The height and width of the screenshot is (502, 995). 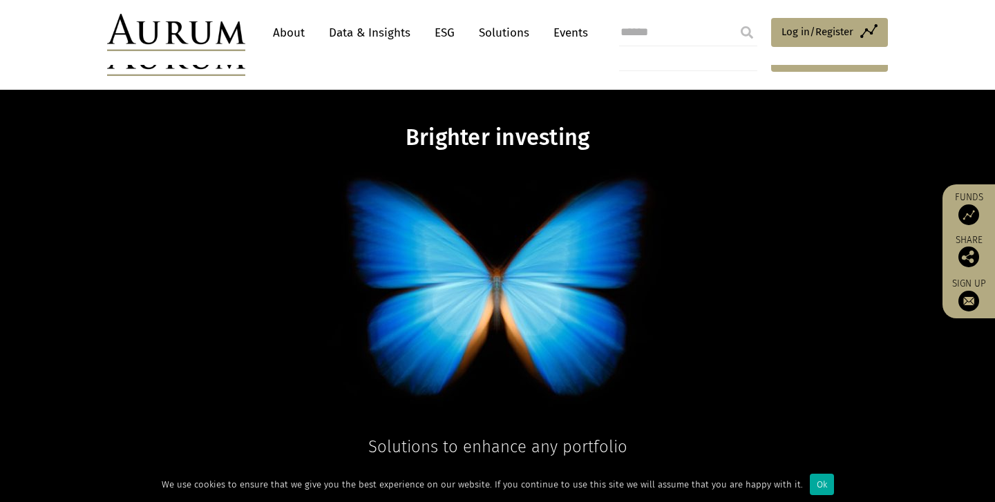 I want to click on span: Solutions to enhance any portfolio, so click(x=497, y=447).